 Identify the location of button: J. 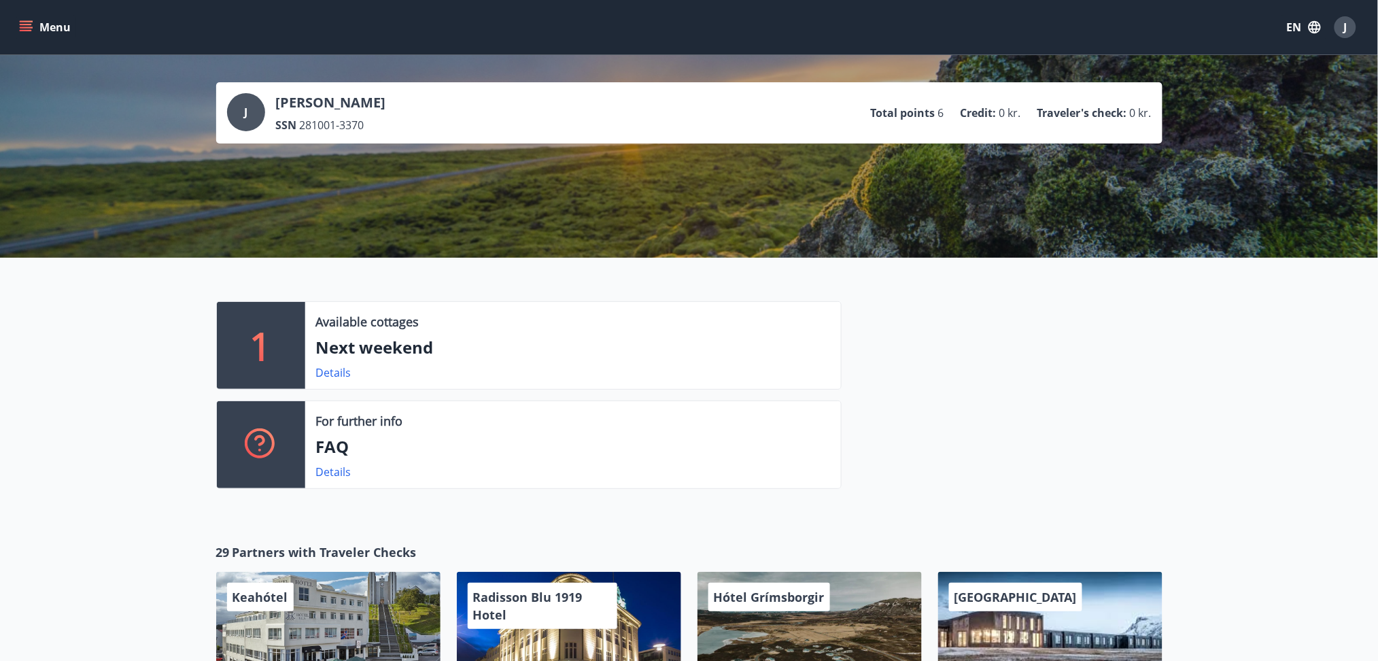
(1345, 27).